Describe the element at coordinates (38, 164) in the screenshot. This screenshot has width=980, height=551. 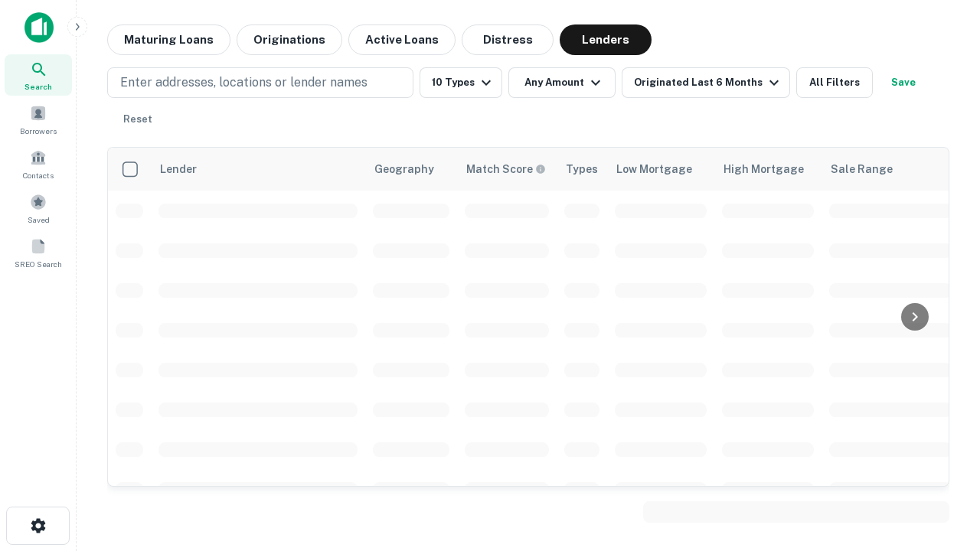
I see `a: Contacts` at that location.